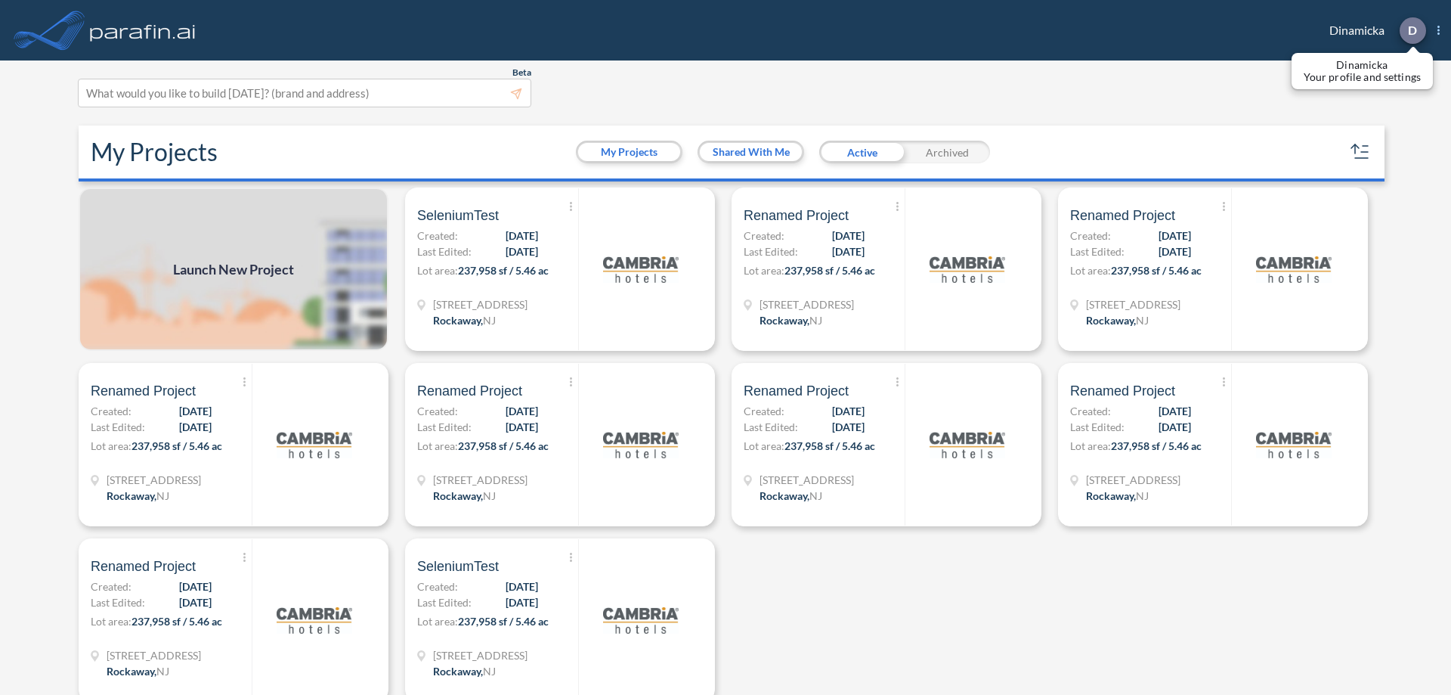 The width and height of the screenshot is (1451, 695). Describe the element at coordinates (1413, 30) in the screenshot. I see `p: D` at that location.